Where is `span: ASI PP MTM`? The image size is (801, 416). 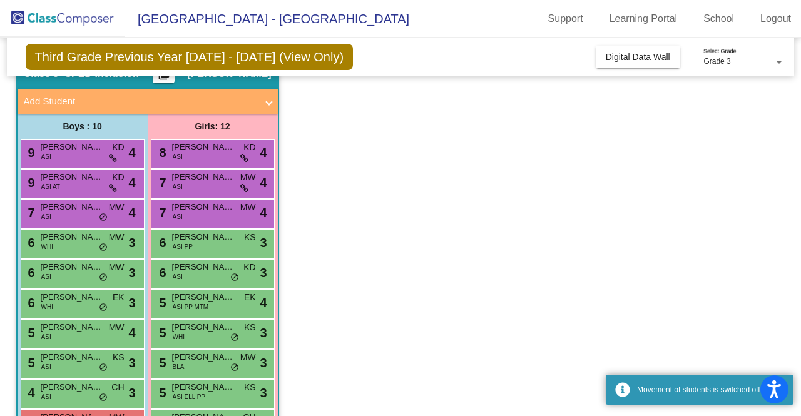
span: ASI PP MTM is located at coordinates (191, 307).